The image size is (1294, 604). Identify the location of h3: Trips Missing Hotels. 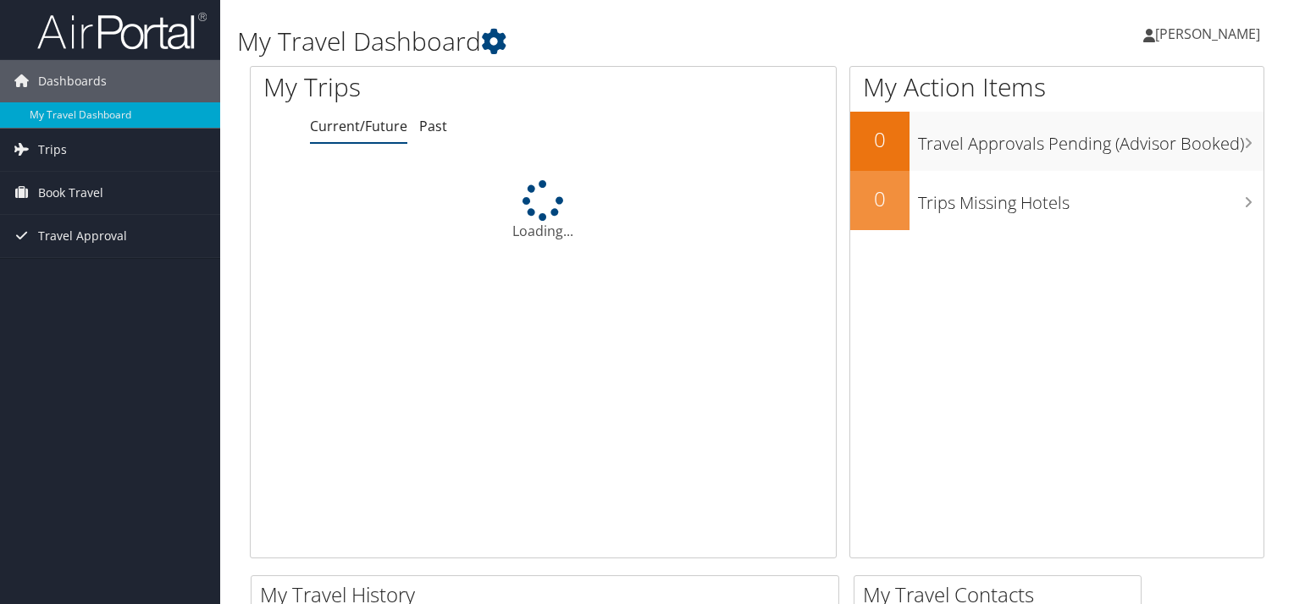
(1090, 199).